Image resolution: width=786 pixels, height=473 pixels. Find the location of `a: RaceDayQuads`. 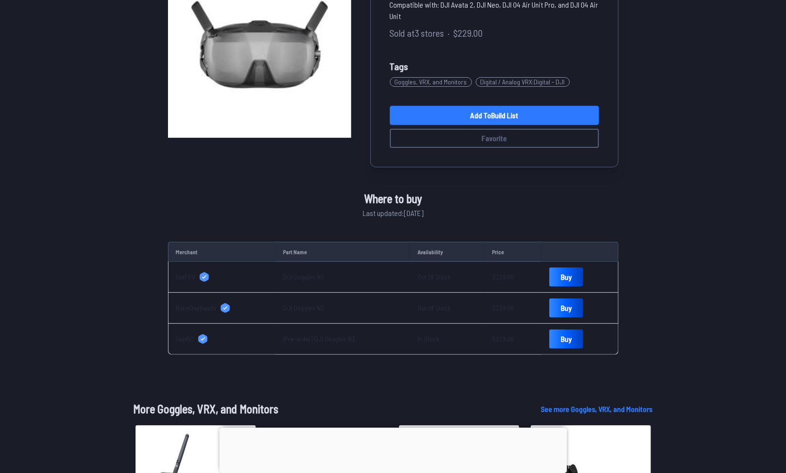

a: RaceDayQuads is located at coordinates (222, 308).